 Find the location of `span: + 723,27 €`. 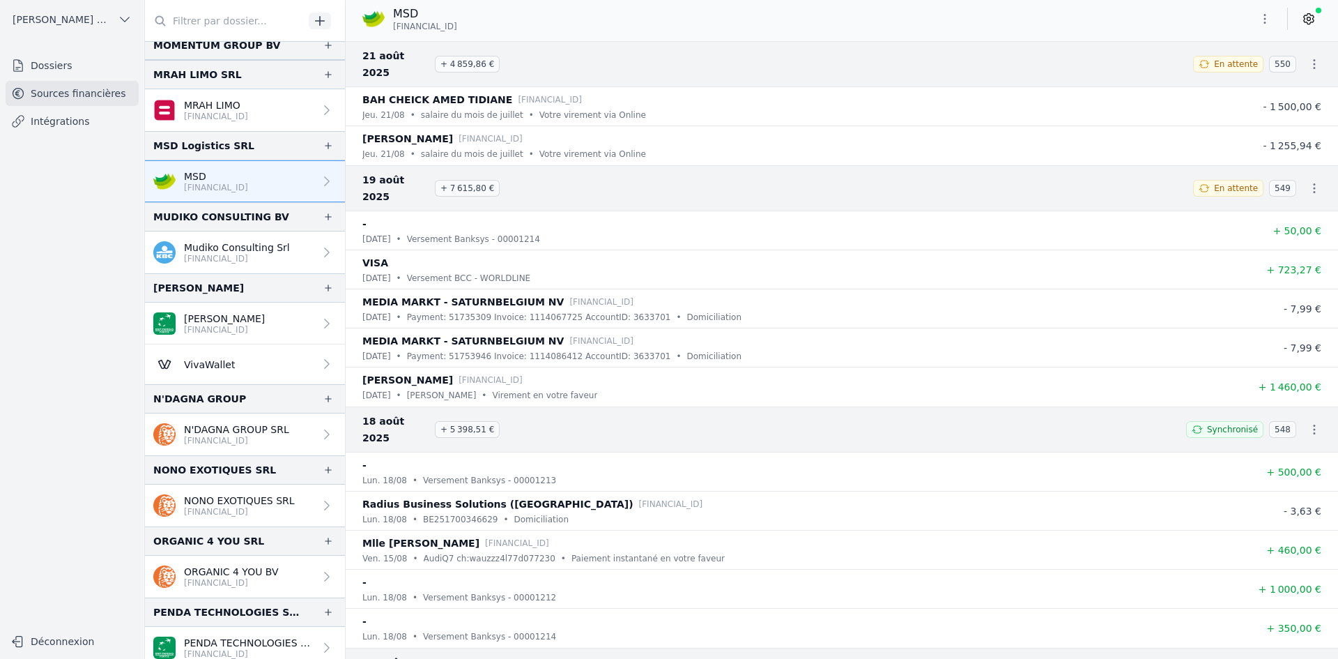

span: + 723,27 € is located at coordinates (1294, 270).